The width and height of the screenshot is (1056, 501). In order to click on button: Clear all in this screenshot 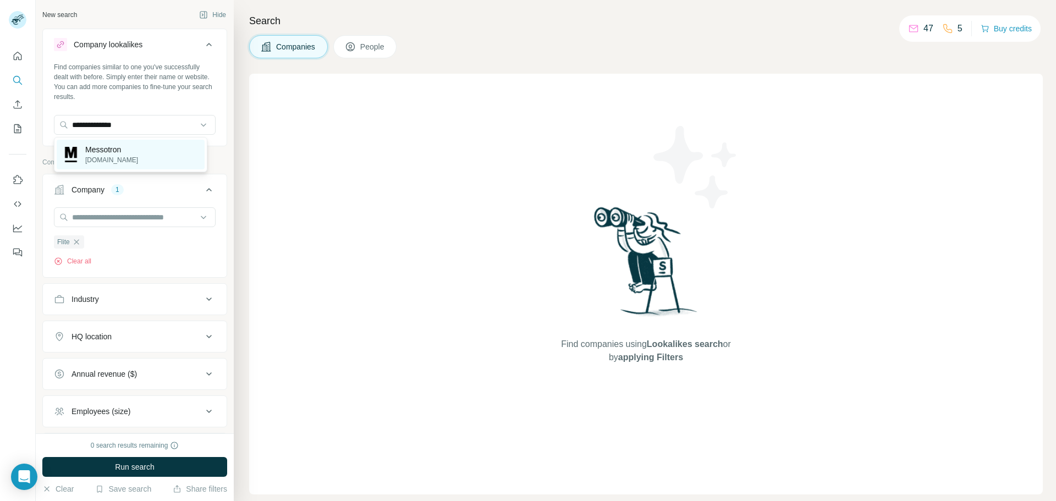, I will do `click(73, 261)`.